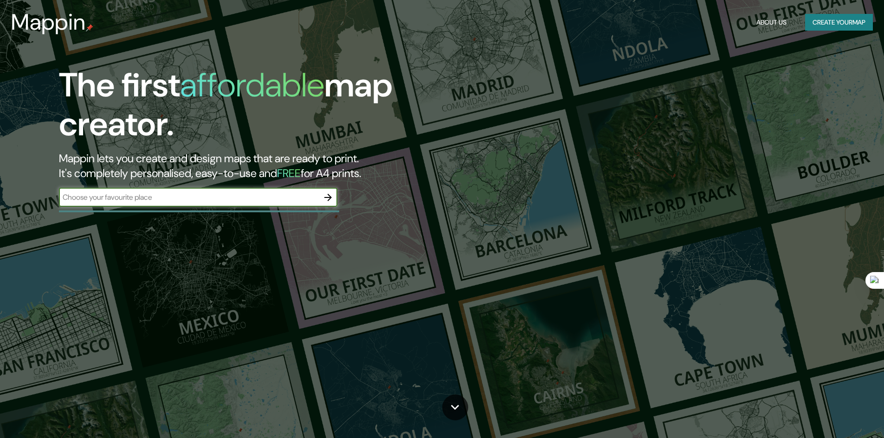 The width and height of the screenshot is (884, 438). Describe the element at coordinates (189, 197) in the screenshot. I see `input: Choose your favourite place` at that location.